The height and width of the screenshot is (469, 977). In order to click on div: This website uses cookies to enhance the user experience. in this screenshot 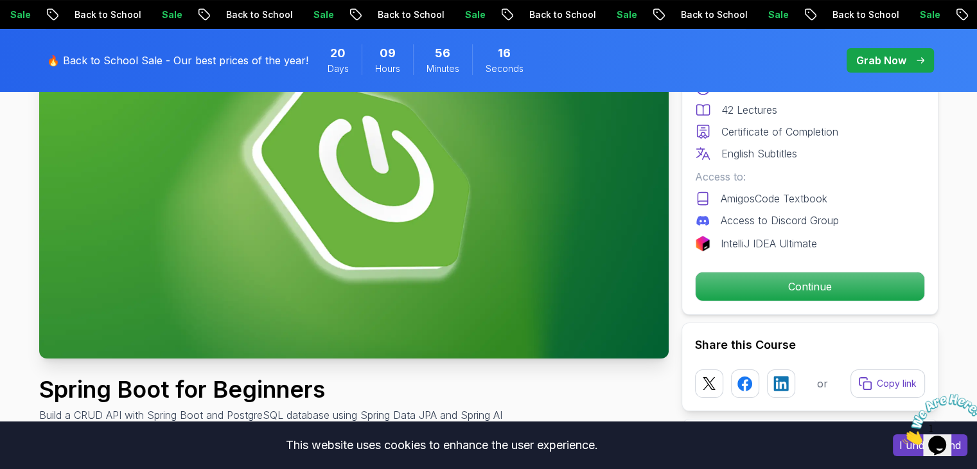, I will do `click(441, 445)`.